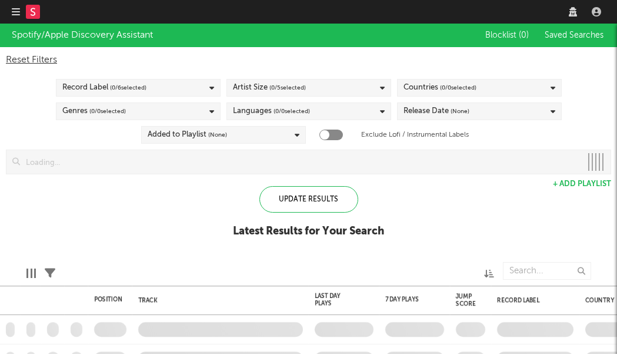 The image size is (617, 354). I want to click on div: Jump Score, so click(466, 300).